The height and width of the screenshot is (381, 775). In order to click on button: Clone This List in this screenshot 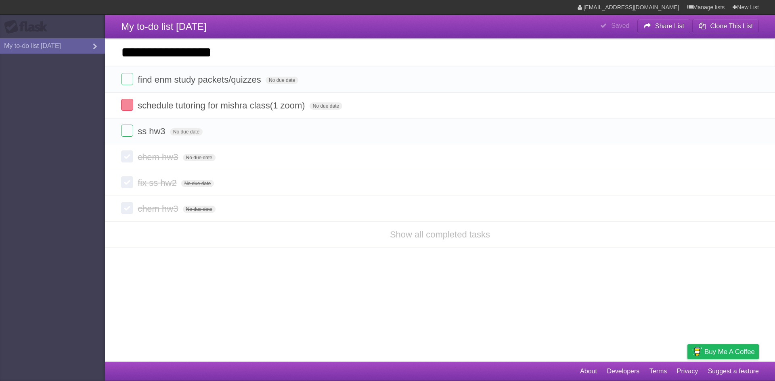, I will do `click(725, 26)`.